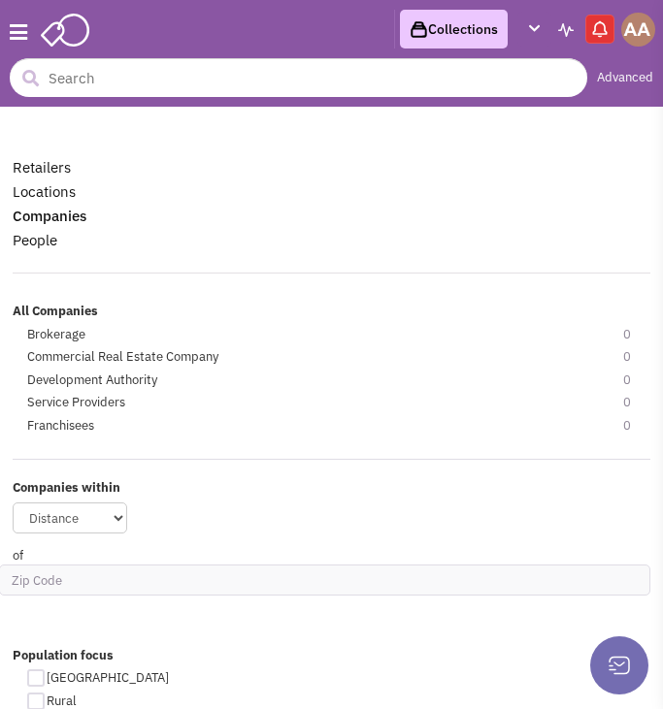  What do you see at coordinates (418, 29) in the screenshot?
I see `img: icon-collection-lavender-black.svg` at bounding box center [418, 29].